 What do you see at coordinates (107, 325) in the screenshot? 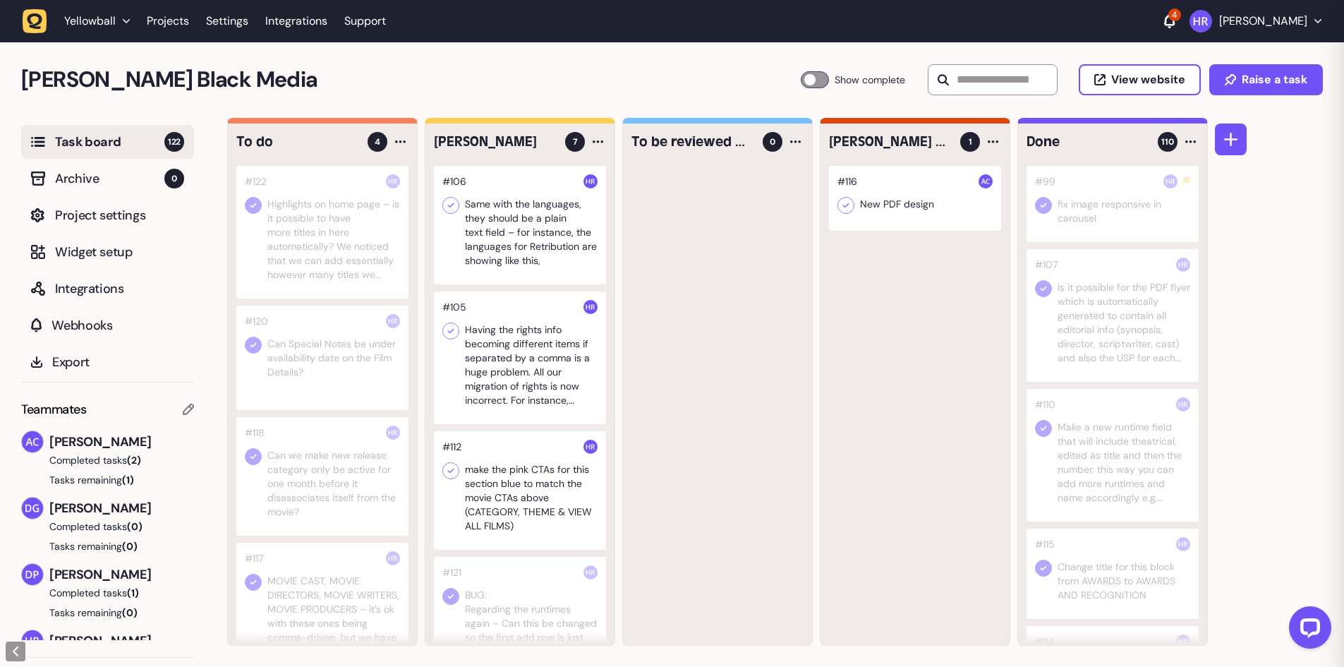
I see `button: Webhooks` at bounding box center [107, 325].